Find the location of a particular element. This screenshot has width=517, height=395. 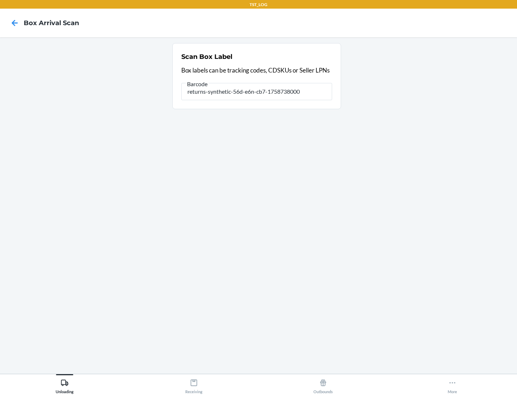

button: Receiving is located at coordinates (194, 384).